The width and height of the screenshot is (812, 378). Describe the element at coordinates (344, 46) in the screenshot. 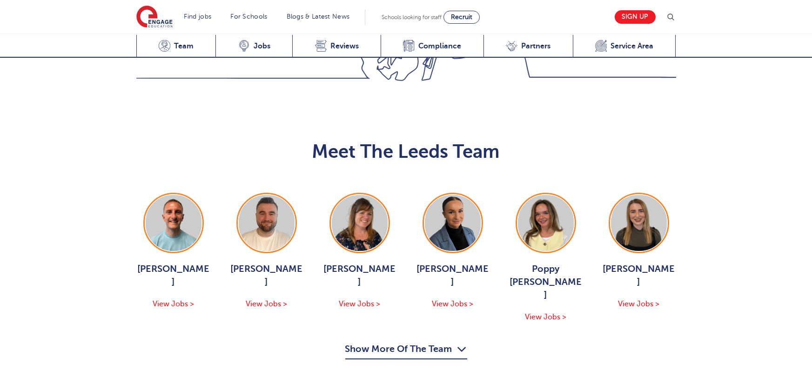

I see `span: Reviews` at that location.